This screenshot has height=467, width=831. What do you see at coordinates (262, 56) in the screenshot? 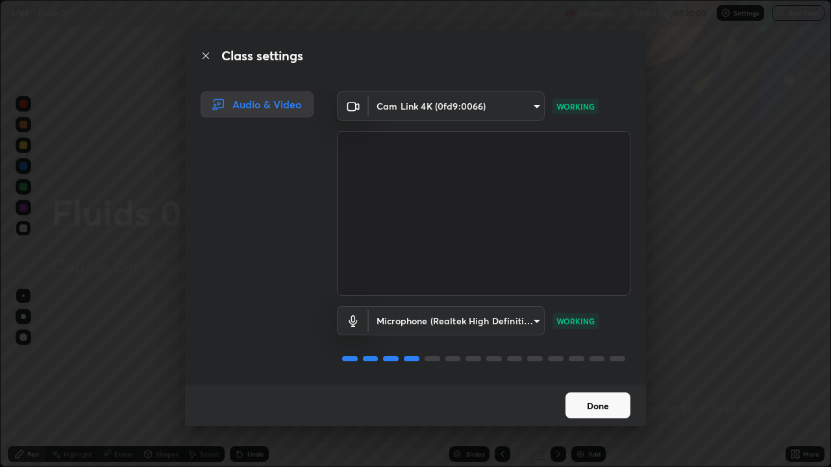
I see `h2: Class settings` at bounding box center [262, 56].